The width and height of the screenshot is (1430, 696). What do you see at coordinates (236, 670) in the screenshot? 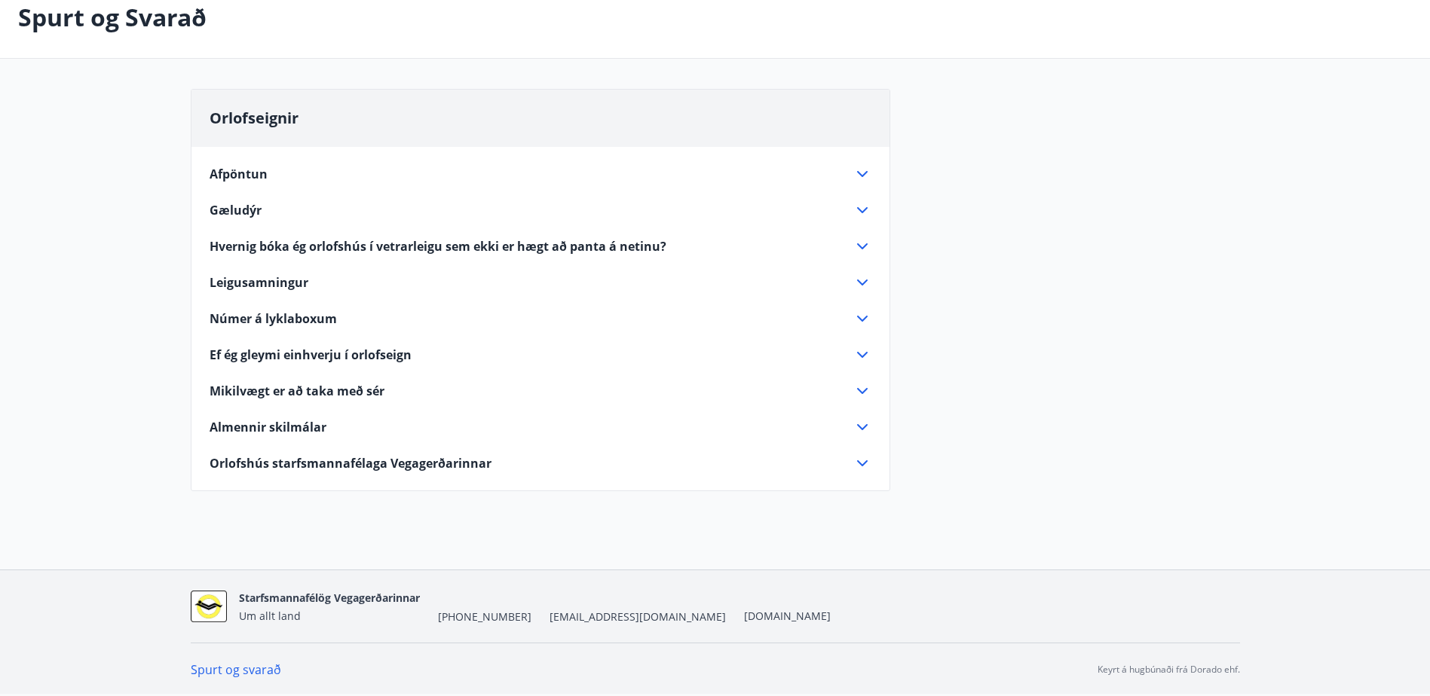
I see `a: Spurt og svarað` at bounding box center [236, 670].